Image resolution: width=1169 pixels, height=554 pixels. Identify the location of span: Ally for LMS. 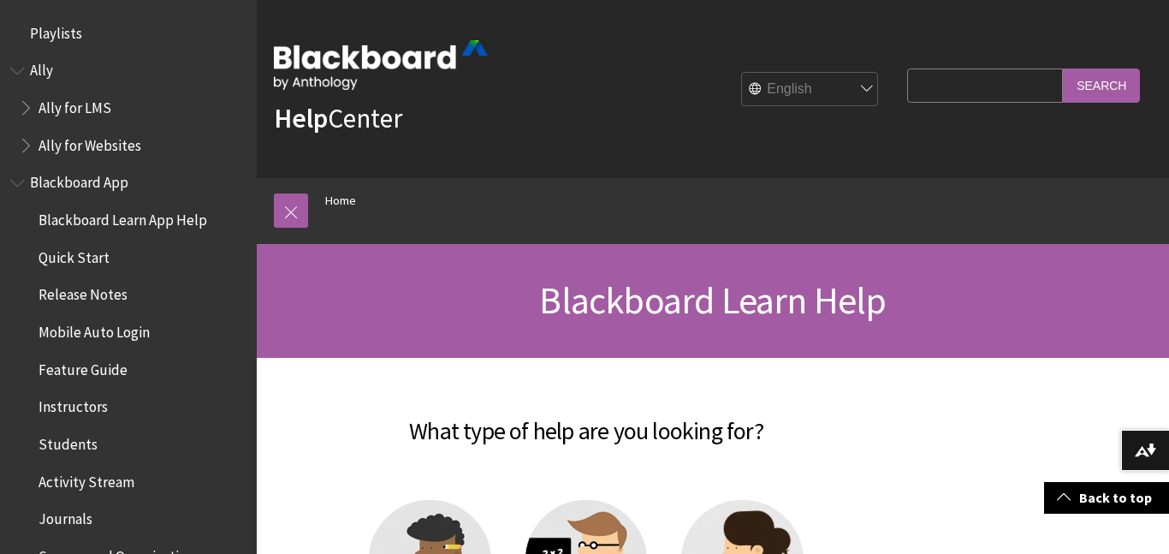
(74, 104).